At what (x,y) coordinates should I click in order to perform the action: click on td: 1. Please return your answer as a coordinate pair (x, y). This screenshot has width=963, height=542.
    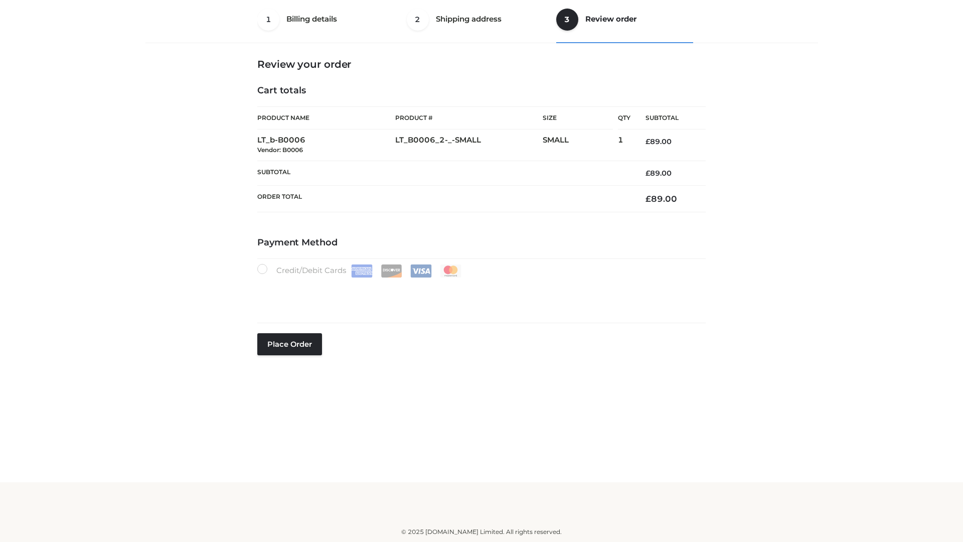
    Looking at the image, I should click on (624, 145).